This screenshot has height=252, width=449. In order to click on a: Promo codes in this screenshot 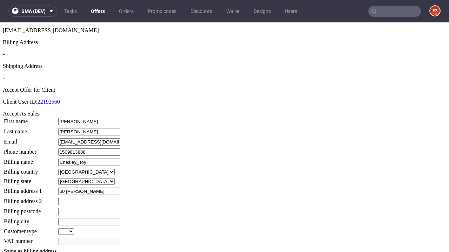, I will do `click(162, 11)`.